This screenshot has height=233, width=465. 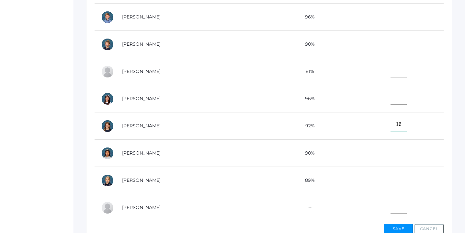 What do you see at coordinates (307, 72) in the screenshot?
I see `td: 81%` at bounding box center [307, 72].